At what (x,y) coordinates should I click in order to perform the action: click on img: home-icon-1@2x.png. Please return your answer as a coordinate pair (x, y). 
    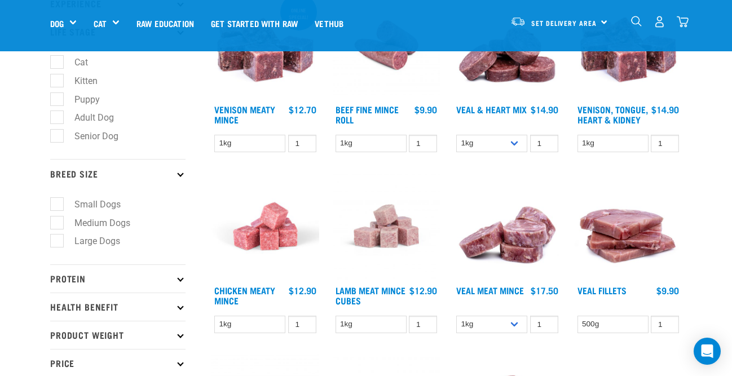
    Looking at the image, I should click on (636, 21).